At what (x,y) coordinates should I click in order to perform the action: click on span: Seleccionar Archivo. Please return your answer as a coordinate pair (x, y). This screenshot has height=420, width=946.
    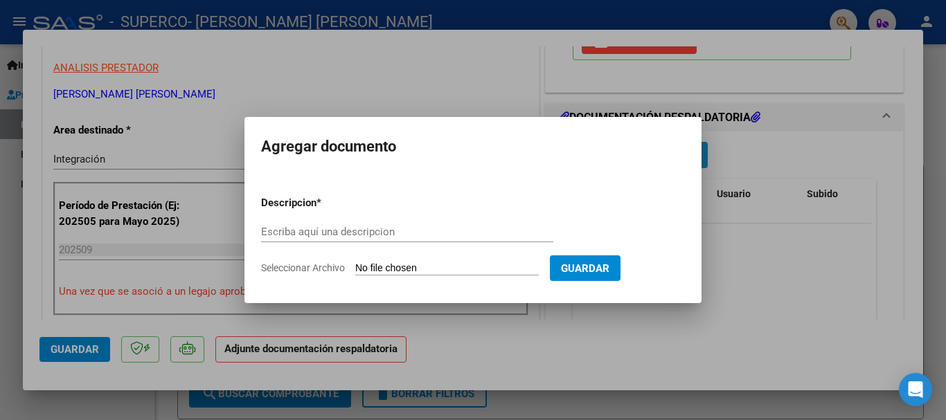
    Looking at the image, I should click on (303, 268).